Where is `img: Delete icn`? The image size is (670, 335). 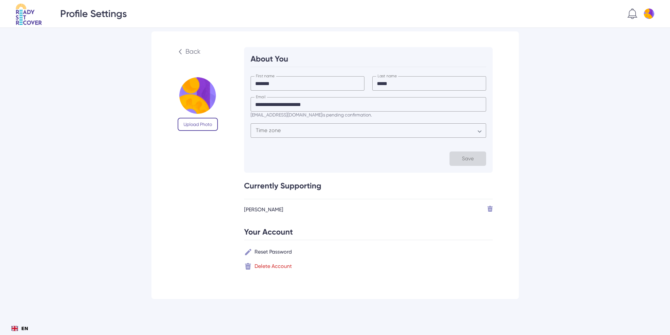 img: Delete icn is located at coordinates (248, 266).